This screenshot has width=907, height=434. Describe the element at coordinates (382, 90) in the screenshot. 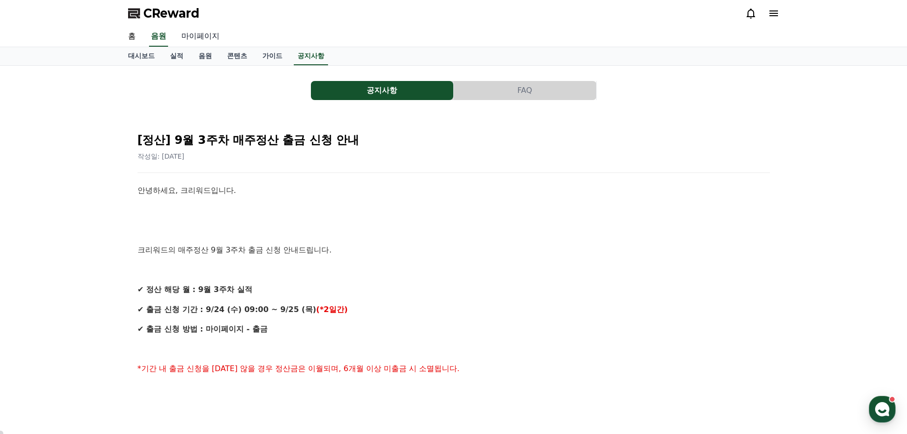

I see `button: 공지사항` at that location.